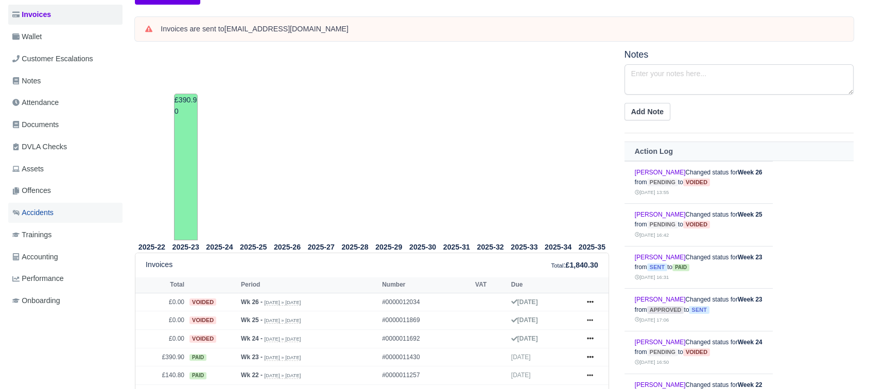 The width and height of the screenshot is (870, 389). What do you see at coordinates (65, 14) in the screenshot?
I see `a: Invoices` at bounding box center [65, 14].